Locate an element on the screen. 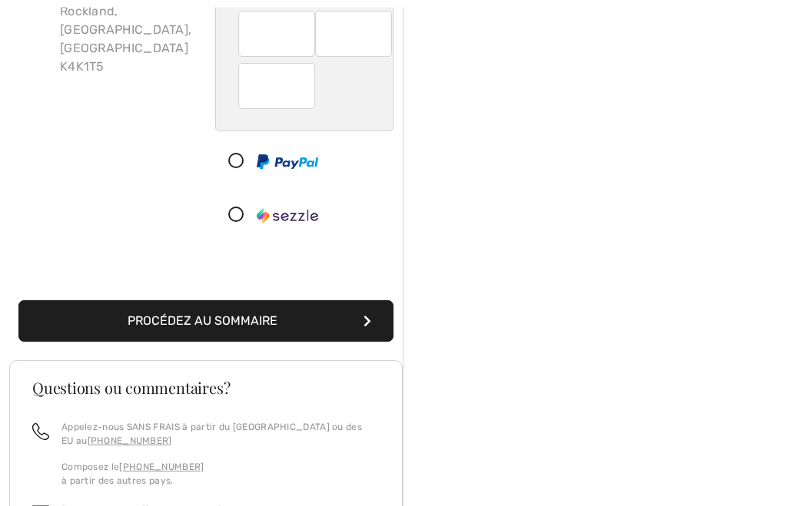 The height and width of the screenshot is (506, 787). button: Procédez au sommaire is located at coordinates (206, 322).